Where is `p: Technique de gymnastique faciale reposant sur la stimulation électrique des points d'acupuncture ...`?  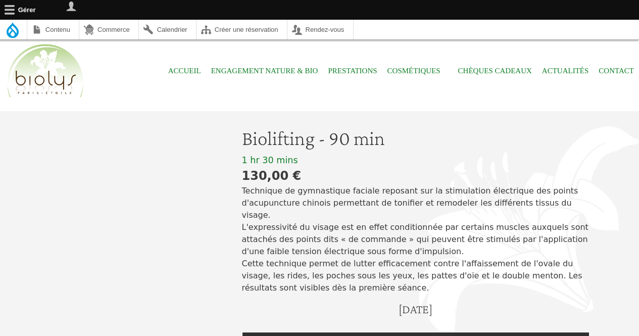 p: Technique de gymnastique faciale reposant sur la stimulation électrique des points d'acupuncture ... is located at coordinates (415, 239).